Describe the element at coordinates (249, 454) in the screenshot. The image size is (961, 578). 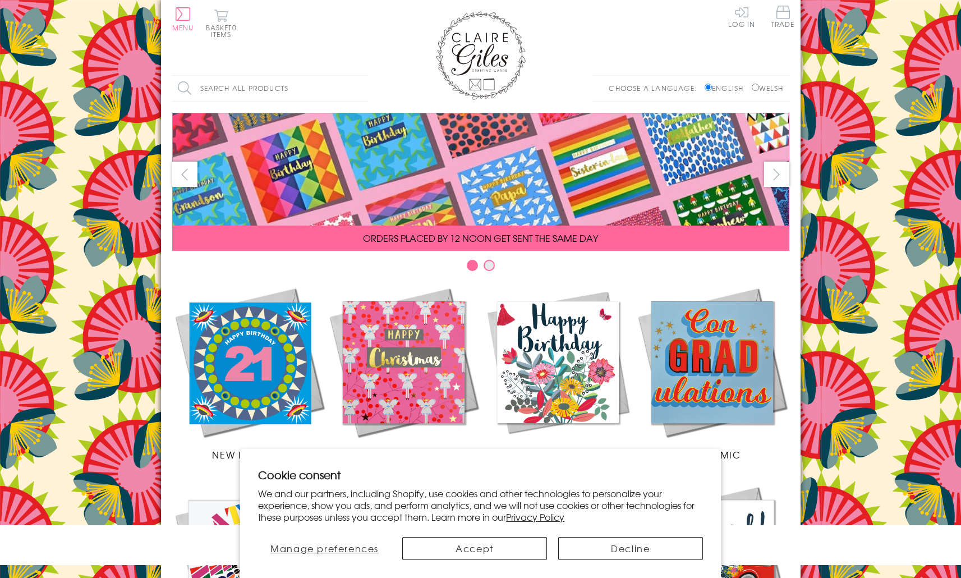
I see `span: New Releases` at that location.